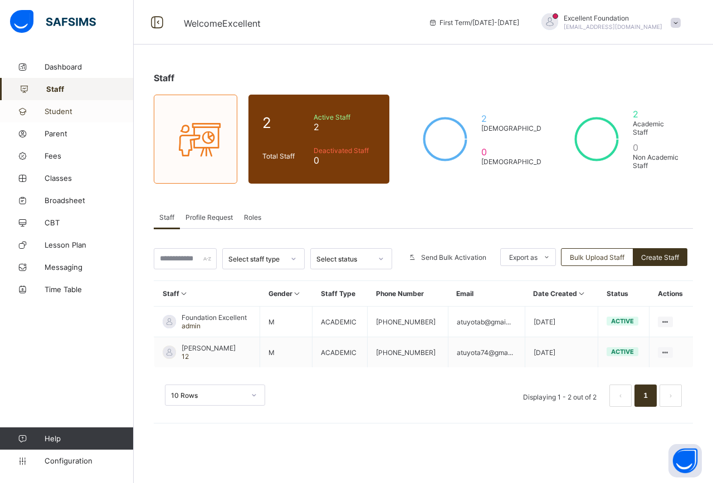  Describe the element at coordinates (597, 257) in the screenshot. I see `span: Bulk Upload Staff` at that location.